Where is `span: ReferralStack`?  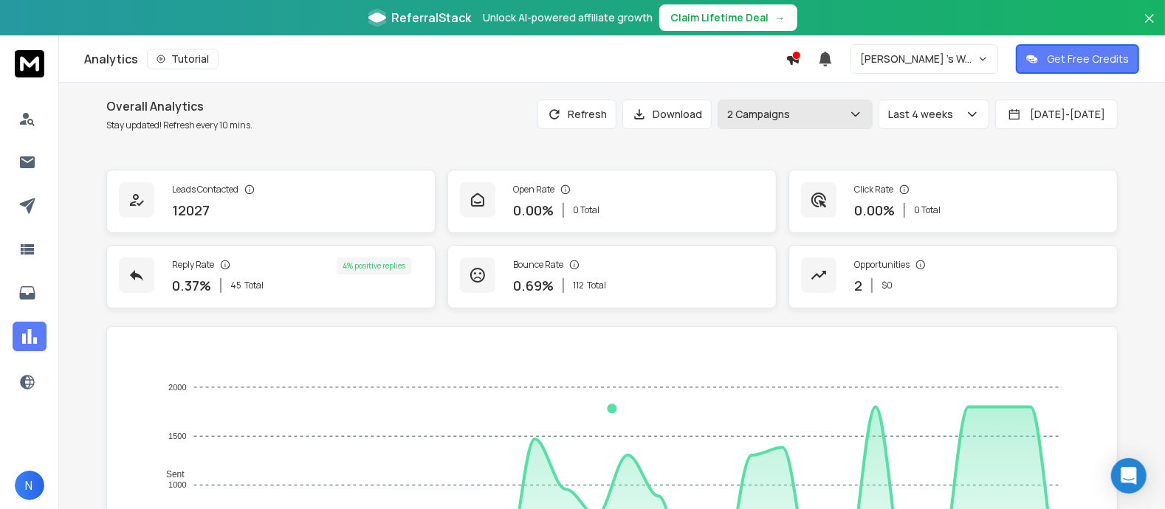
span: ReferralStack is located at coordinates (432, 18).